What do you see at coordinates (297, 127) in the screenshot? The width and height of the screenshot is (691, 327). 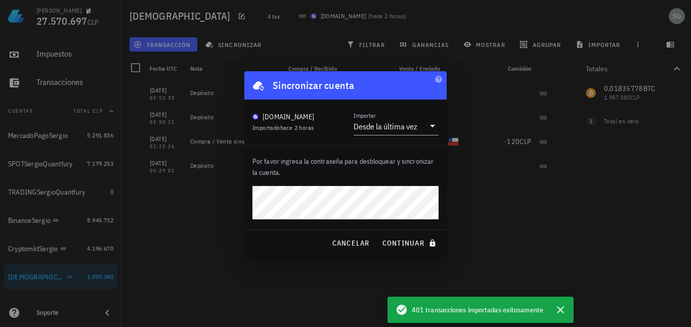 I see `span: hace 2 horas` at bounding box center [297, 127].